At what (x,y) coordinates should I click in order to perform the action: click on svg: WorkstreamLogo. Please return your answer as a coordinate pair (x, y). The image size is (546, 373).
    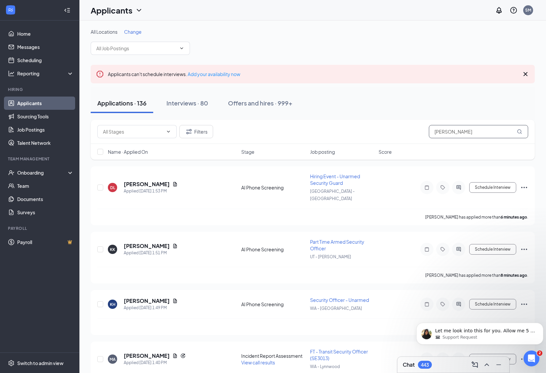
    Looking at the image, I should click on (11, 10).